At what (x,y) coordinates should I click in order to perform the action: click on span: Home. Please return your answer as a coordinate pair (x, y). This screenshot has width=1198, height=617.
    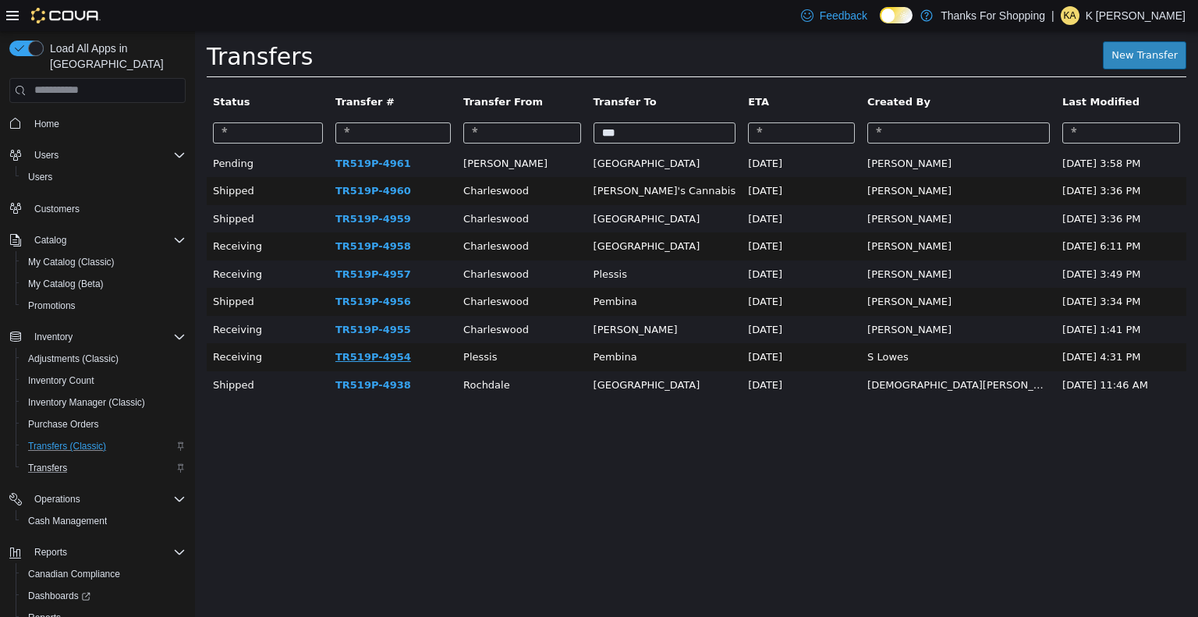
    Looking at the image, I should click on (47, 124).